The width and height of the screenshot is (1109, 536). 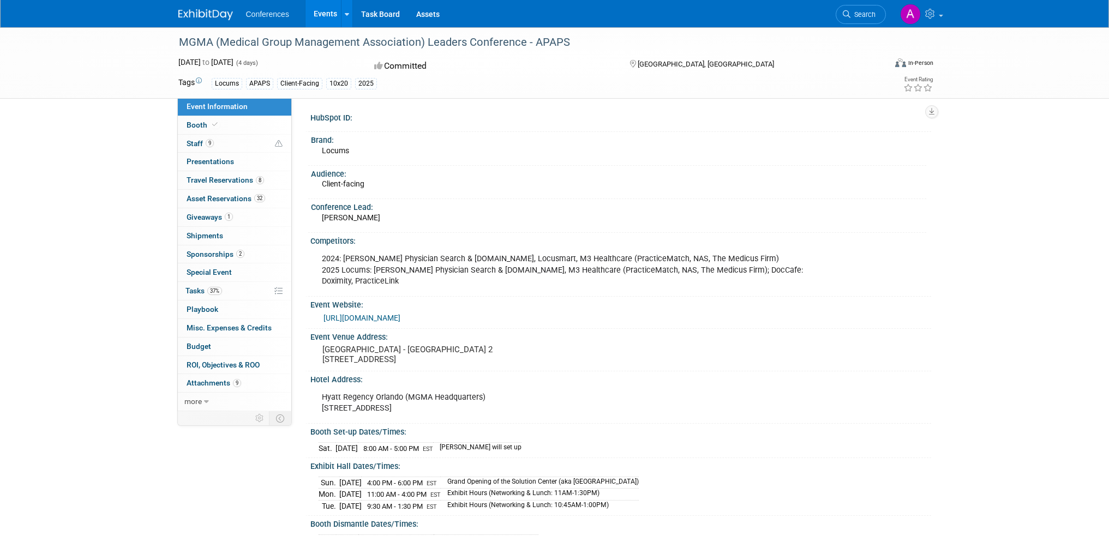 I want to click on span: Giveaways, so click(x=210, y=217).